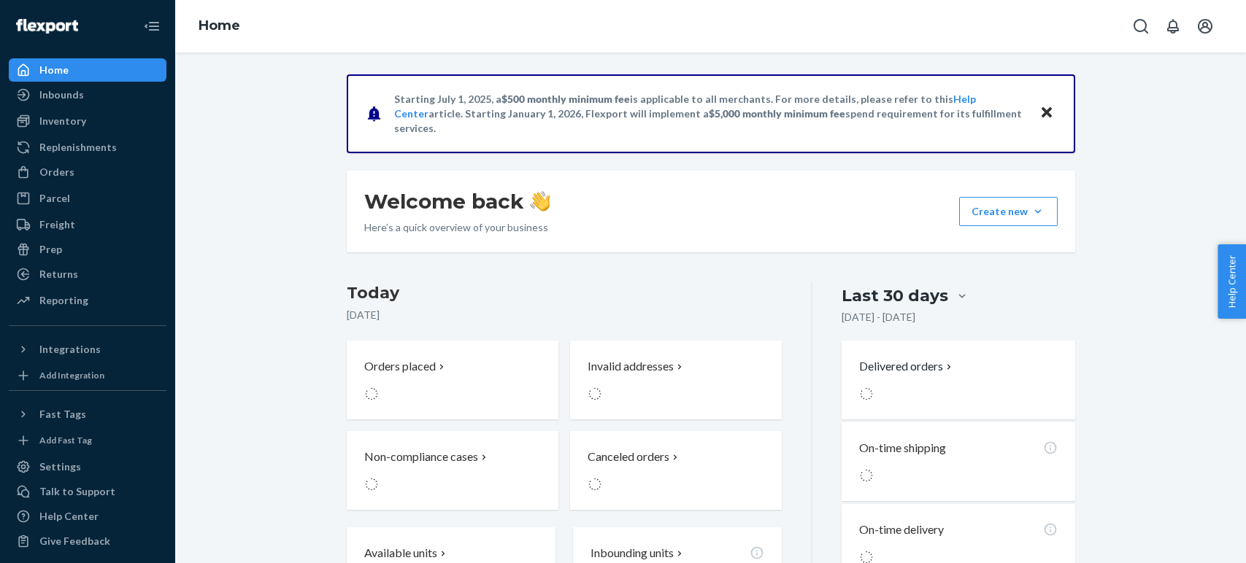 This screenshot has width=1246, height=563. What do you see at coordinates (88, 376) in the screenshot?
I see `a: Add Integration` at bounding box center [88, 376].